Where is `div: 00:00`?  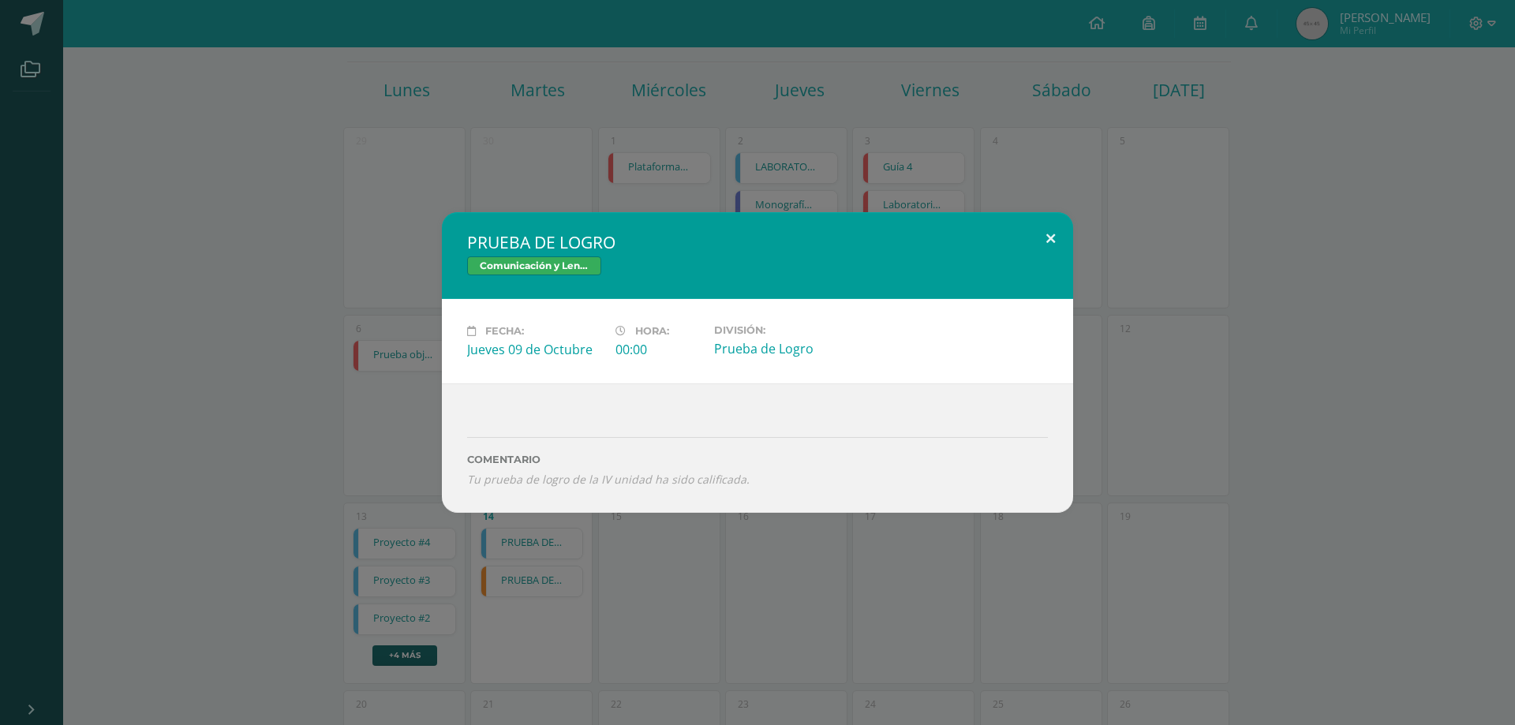
div: 00:00 is located at coordinates (658, 350).